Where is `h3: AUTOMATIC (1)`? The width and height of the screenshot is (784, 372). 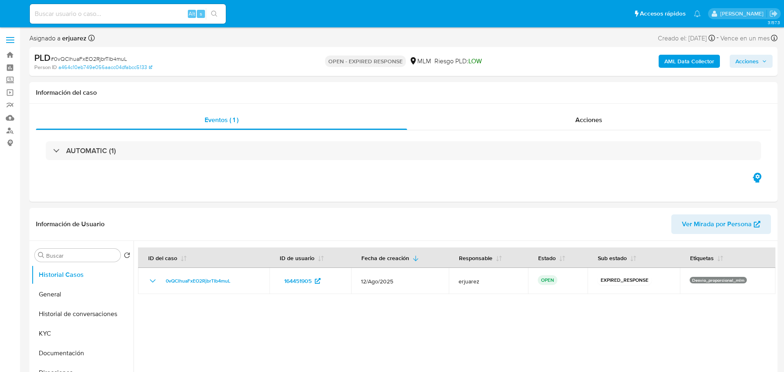 h3: AUTOMATIC (1) is located at coordinates (91, 151).